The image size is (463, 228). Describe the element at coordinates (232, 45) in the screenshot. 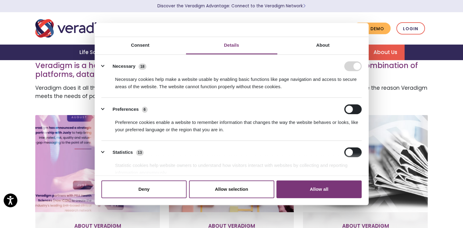

I see `a: Details` at that location.